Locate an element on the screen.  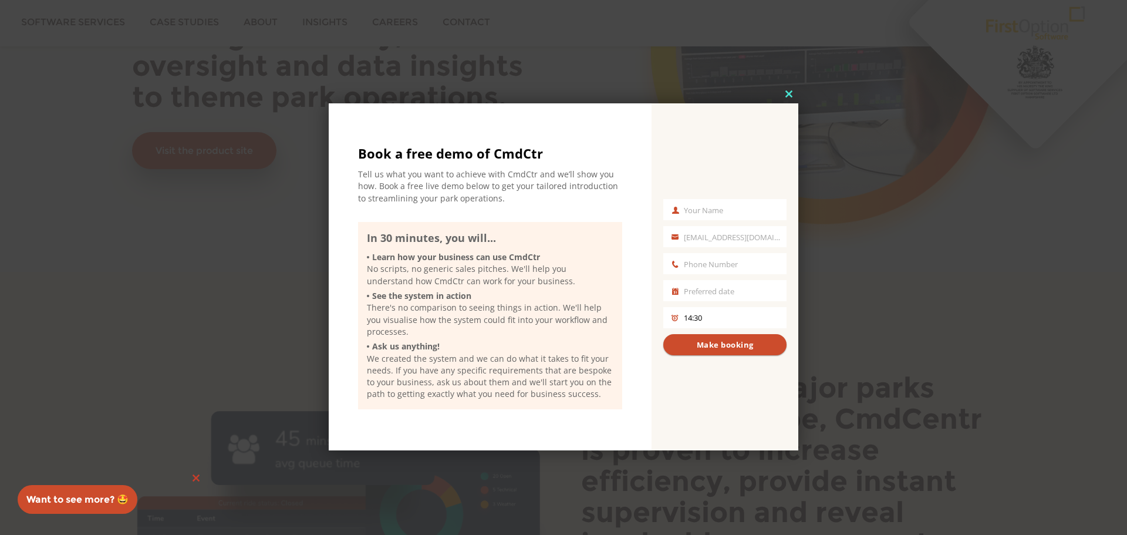
span: Book a free demo of CmdCtr is located at coordinates (450, 153).